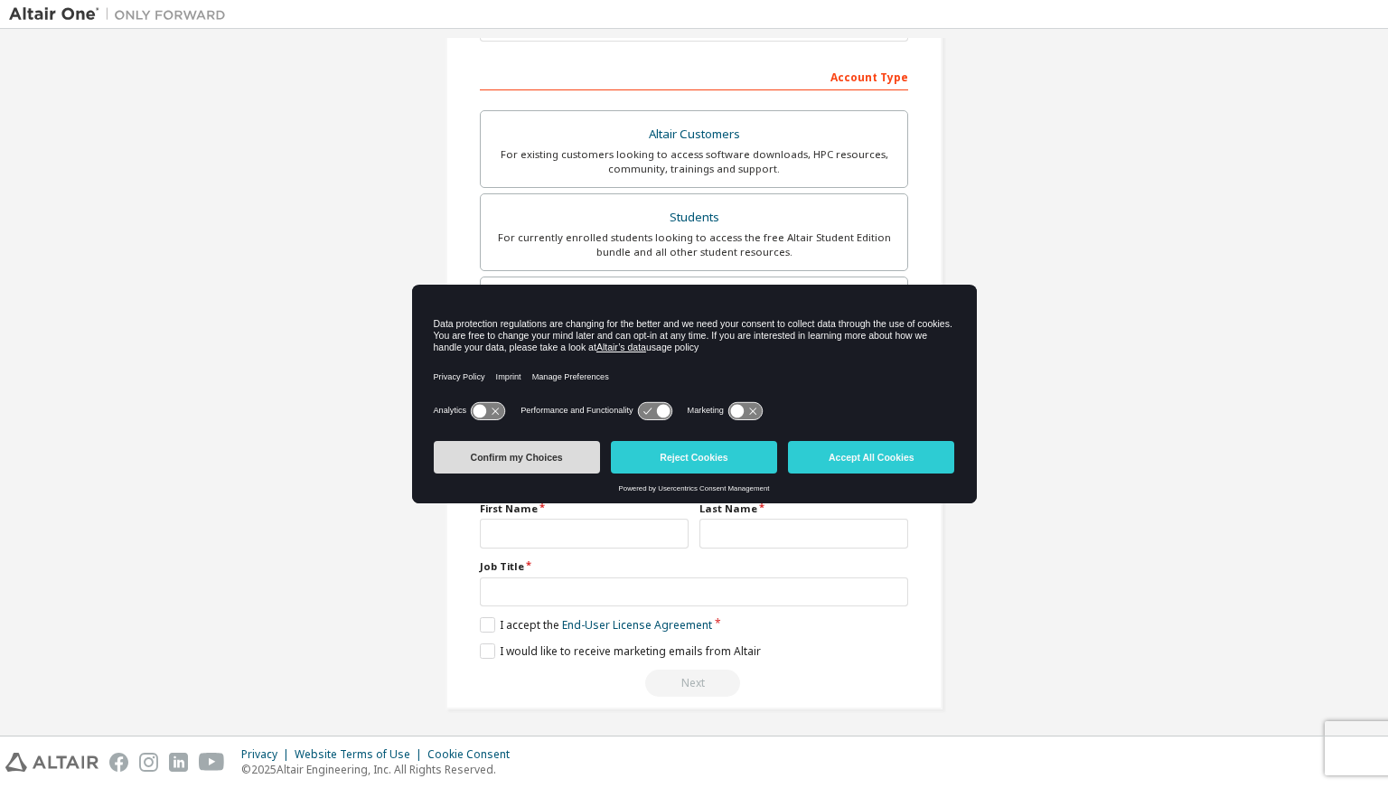 The width and height of the screenshot is (1388, 788). Describe the element at coordinates (694, 162) in the screenshot. I see `div: For existing customers looking to access software downloads, HPC resources, community, trainings ...` at that location.